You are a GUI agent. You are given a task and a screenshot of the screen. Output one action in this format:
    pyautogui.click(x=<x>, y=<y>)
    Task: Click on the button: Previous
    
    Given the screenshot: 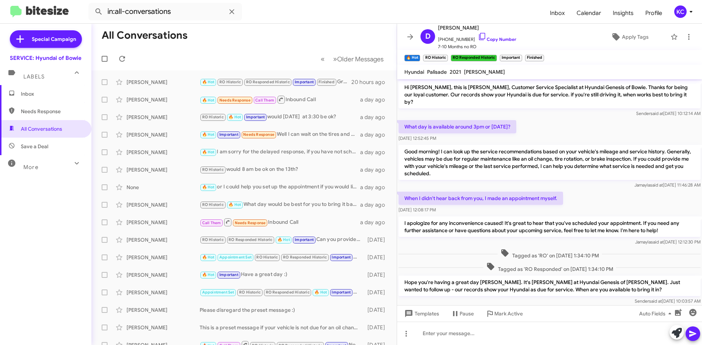 What is the action you would take?
    pyautogui.click(x=322, y=59)
    